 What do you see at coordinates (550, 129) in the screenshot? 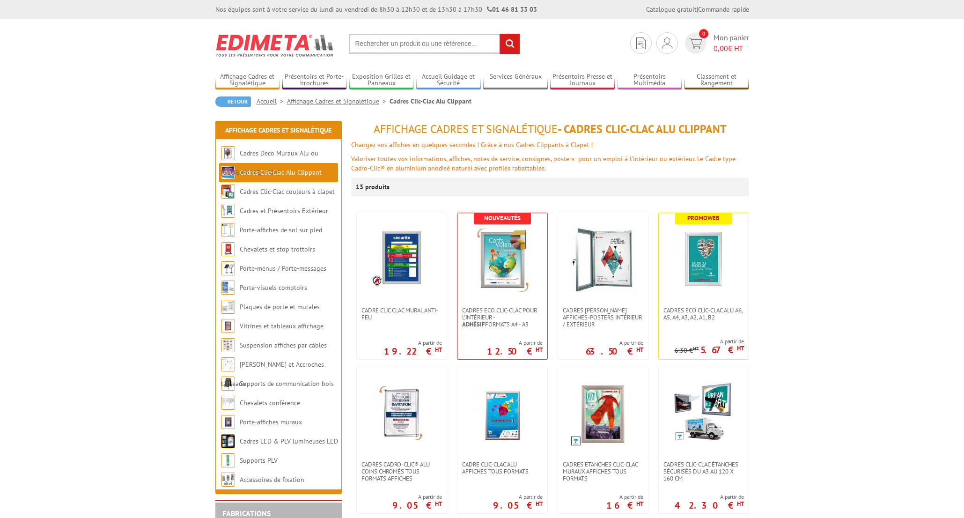
I see `h1: - Cadres Clic-Clac Alu Clippant` at bounding box center [550, 129].